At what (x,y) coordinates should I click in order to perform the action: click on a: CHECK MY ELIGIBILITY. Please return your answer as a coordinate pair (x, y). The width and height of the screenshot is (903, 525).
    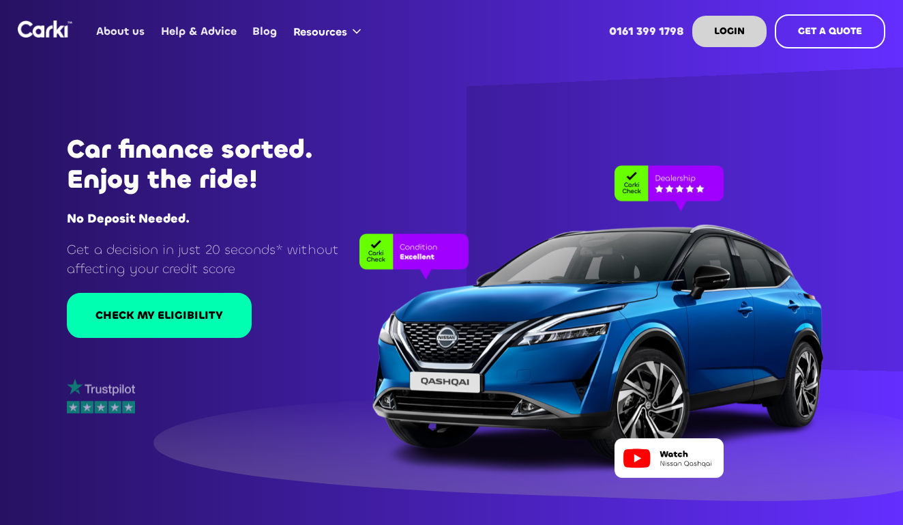
    Looking at the image, I should click on (159, 315).